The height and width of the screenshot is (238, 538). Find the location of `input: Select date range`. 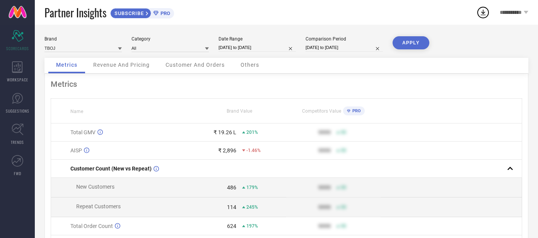

input: Select date range is located at coordinates (257, 48).